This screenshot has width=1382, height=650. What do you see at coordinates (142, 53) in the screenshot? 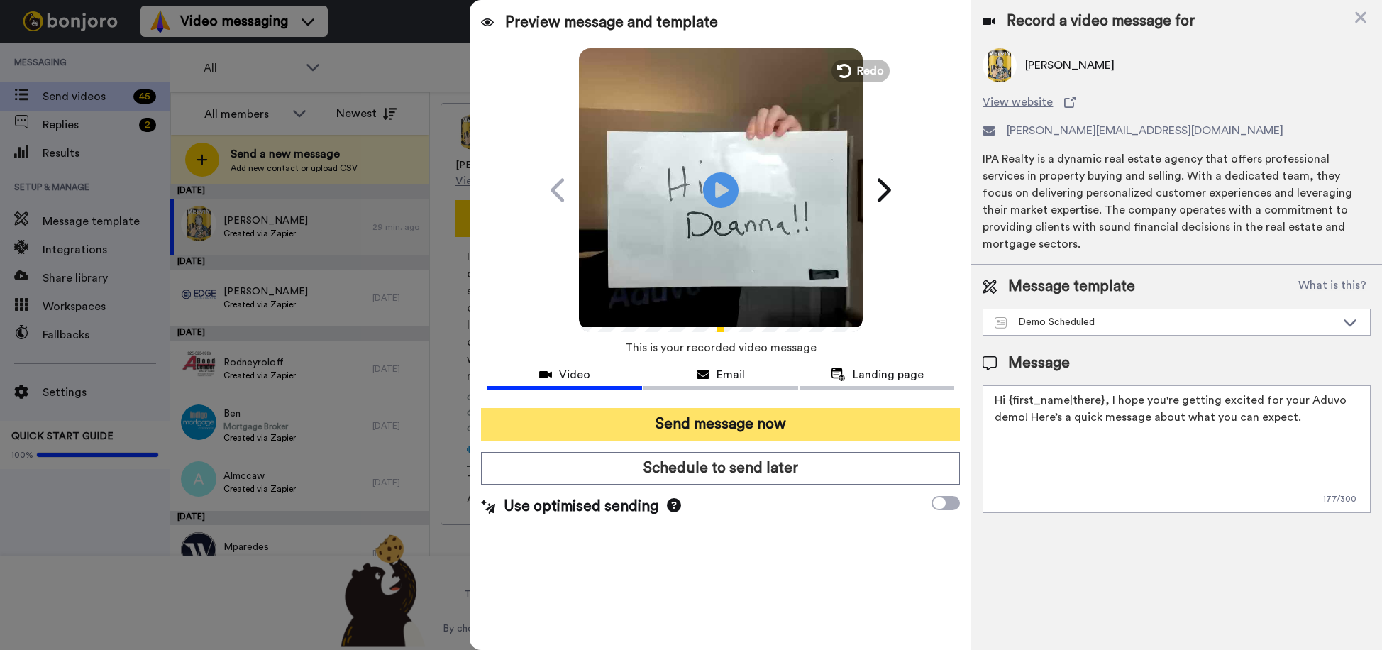
I see `div: message notification from Grant, 19w ago. Hi Mike, Boost your view rates with automatic re-sends ...` at bounding box center [142, 53].